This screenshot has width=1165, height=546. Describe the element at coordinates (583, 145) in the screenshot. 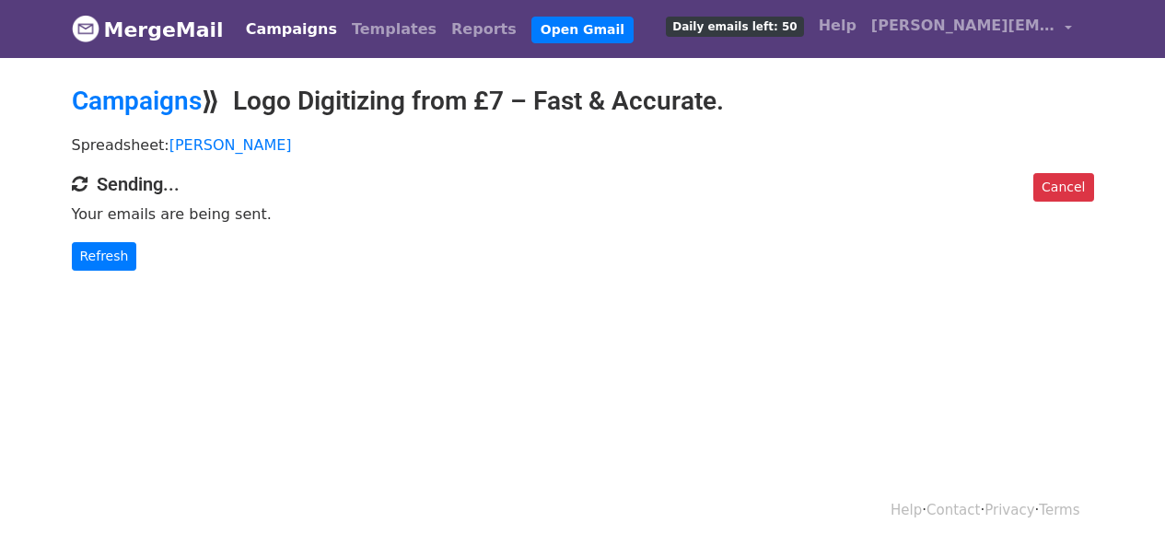

I see `p: Spreadsheet:` at that location.